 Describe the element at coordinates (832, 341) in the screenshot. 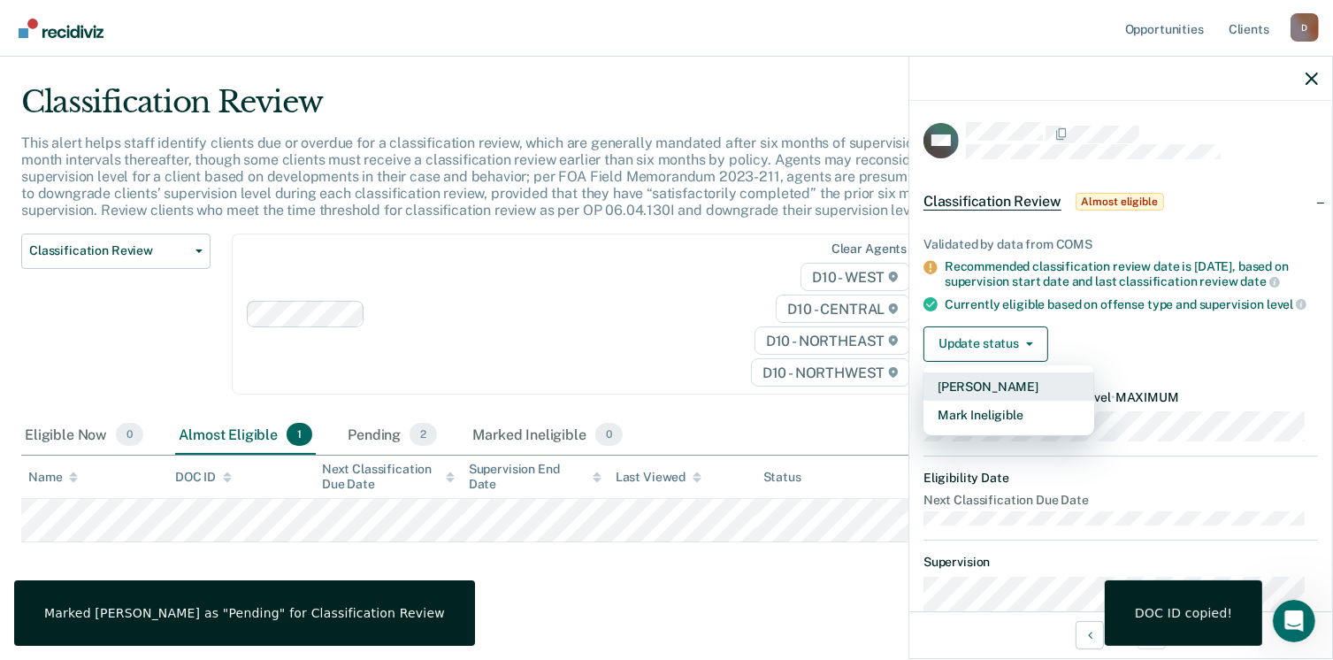

I see `span: D10 - NORTHEAST` at that location.